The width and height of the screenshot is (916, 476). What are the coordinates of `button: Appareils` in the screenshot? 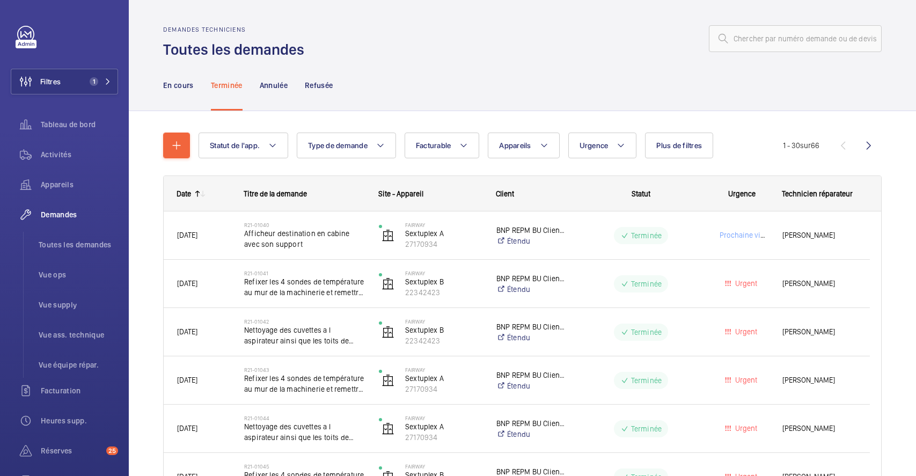 It's located at (523, 145).